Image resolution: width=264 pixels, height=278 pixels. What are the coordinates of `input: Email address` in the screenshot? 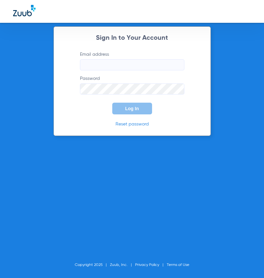 It's located at (132, 65).